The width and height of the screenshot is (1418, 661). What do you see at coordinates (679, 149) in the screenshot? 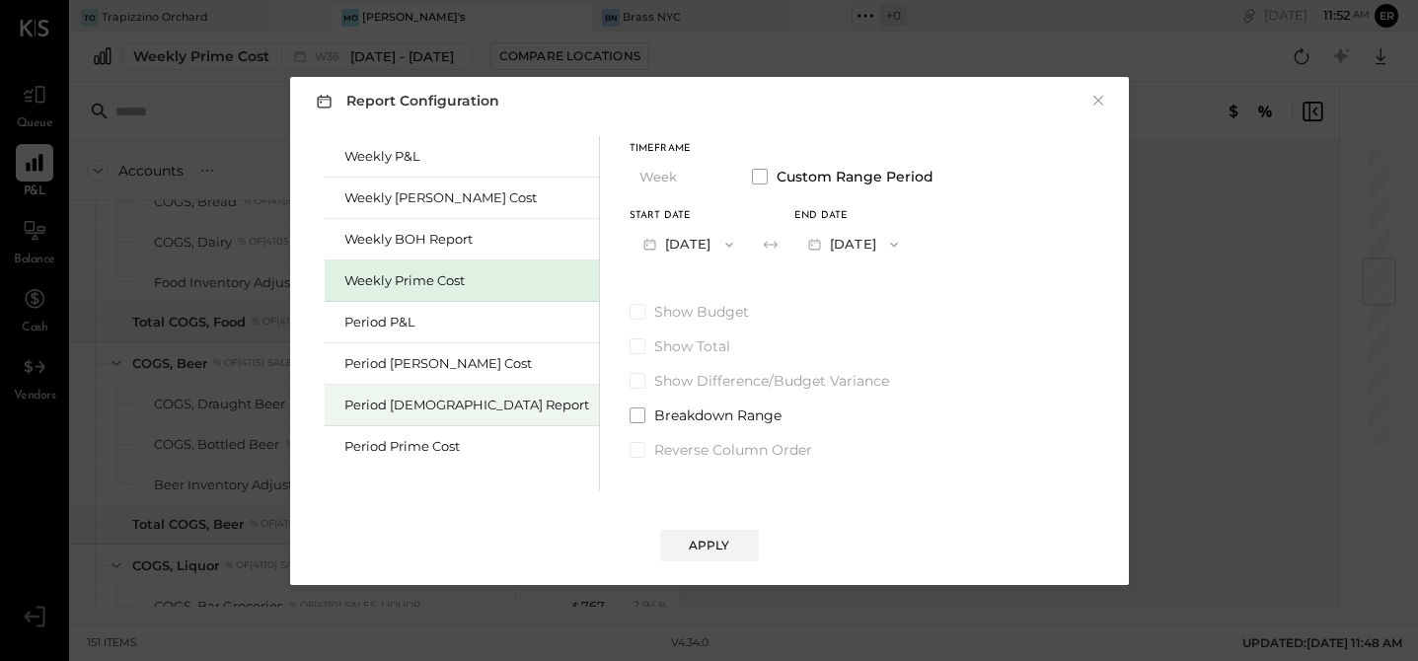
I see `div: Timeframe` at bounding box center [679, 149].